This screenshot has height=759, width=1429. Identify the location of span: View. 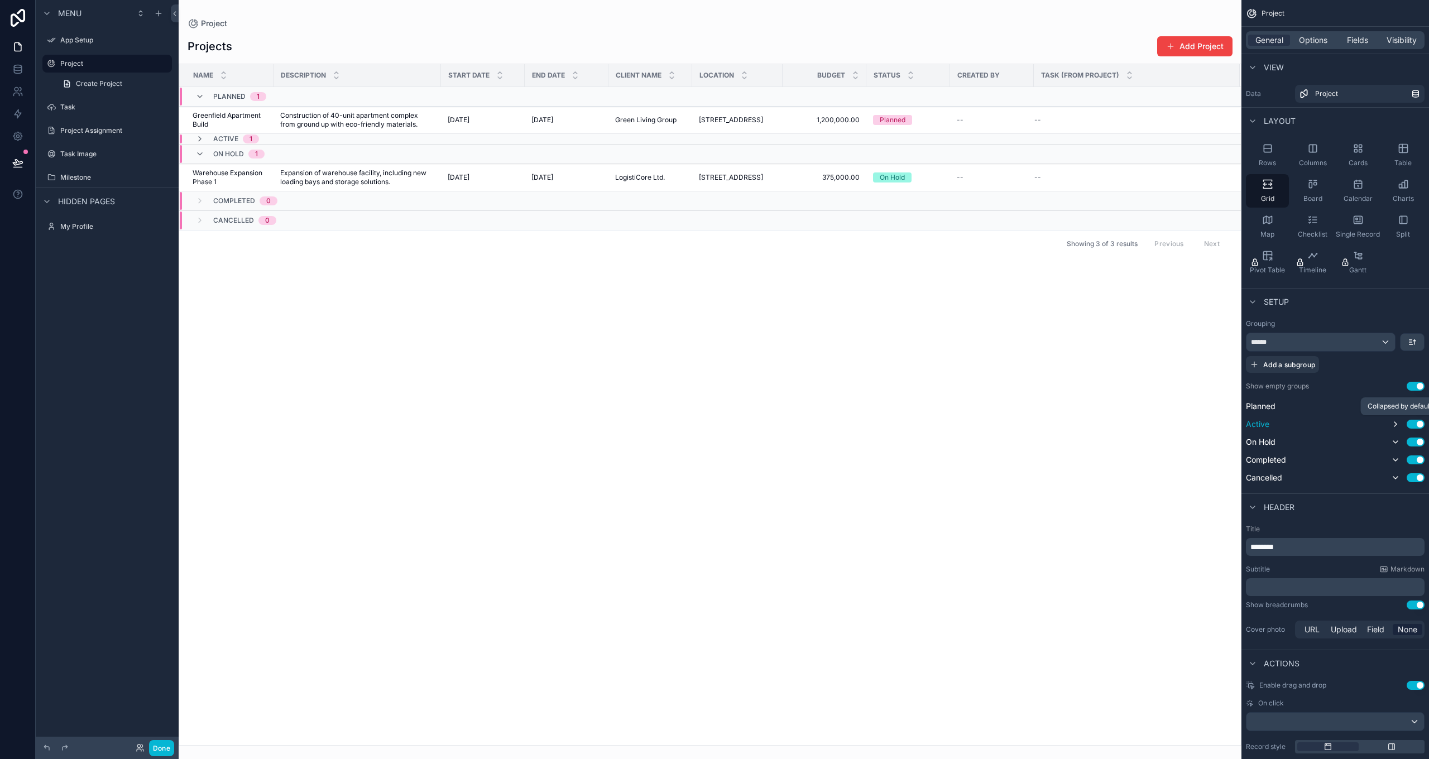
(1273, 68).